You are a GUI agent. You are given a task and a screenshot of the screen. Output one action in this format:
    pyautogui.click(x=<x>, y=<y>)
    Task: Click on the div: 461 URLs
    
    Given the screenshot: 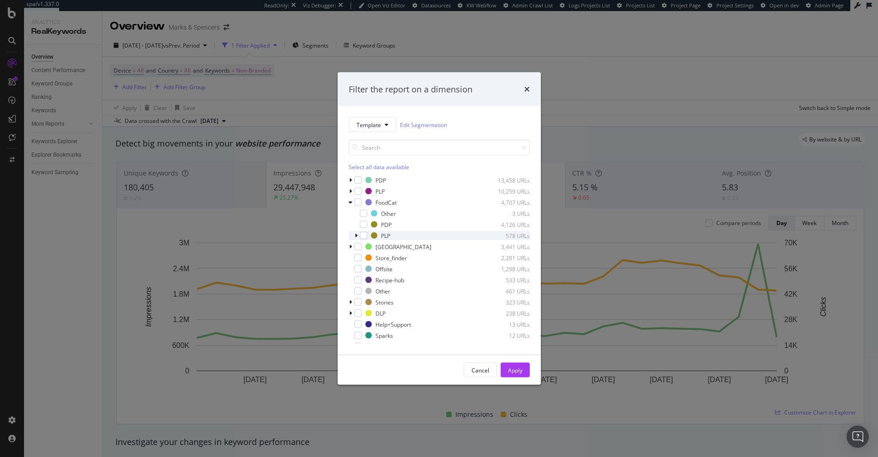 What is the action you would take?
    pyautogui.click(x=507, y=290)
    